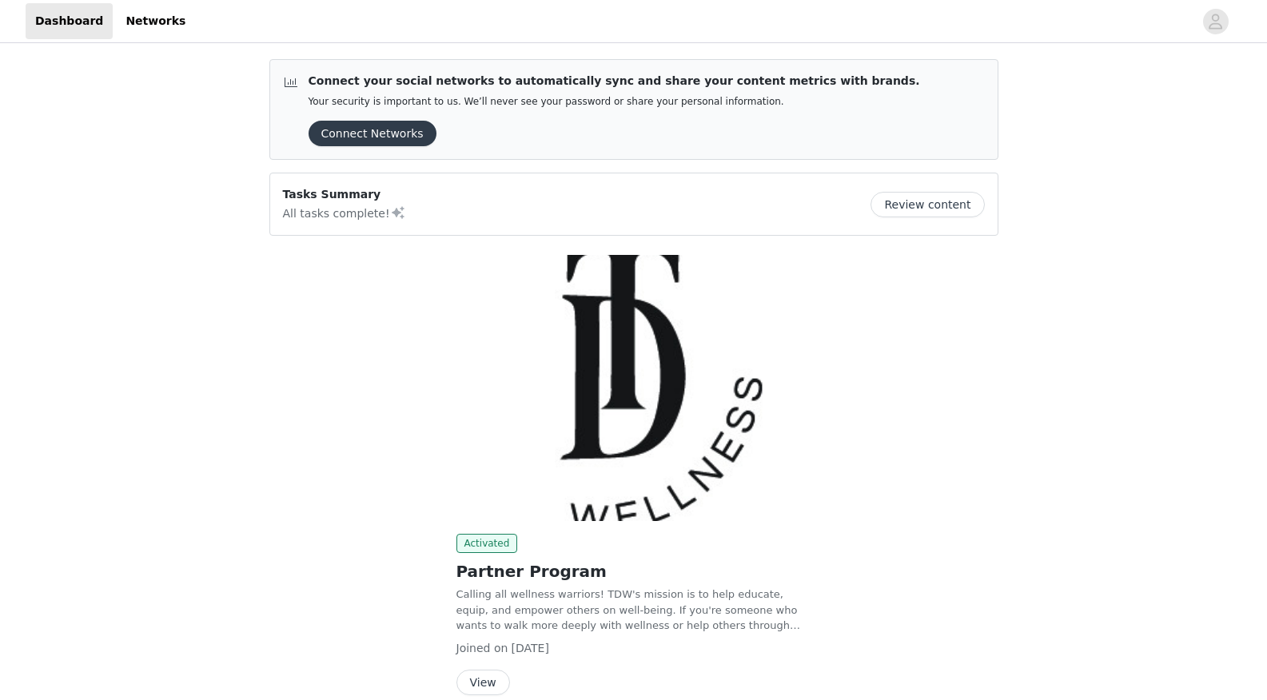  I want to click on h2: Partner Program, so click(634, 571).